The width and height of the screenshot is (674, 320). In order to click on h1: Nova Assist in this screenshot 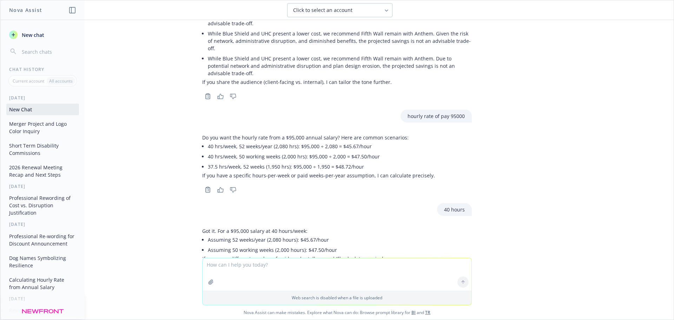, I will do `click(26, 10)`.